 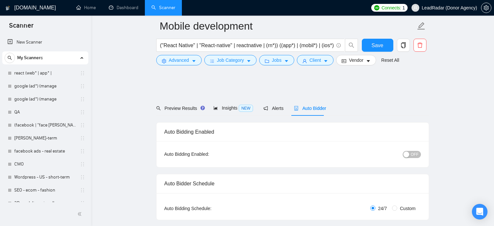 I want to click on button: barsJob Categorycaret-down, so click(x=230, y=60).